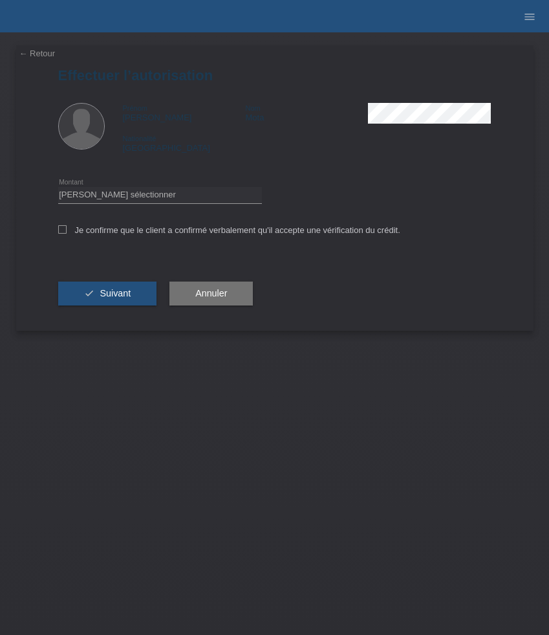  I want to click on span: Nom, so click(252, 108).